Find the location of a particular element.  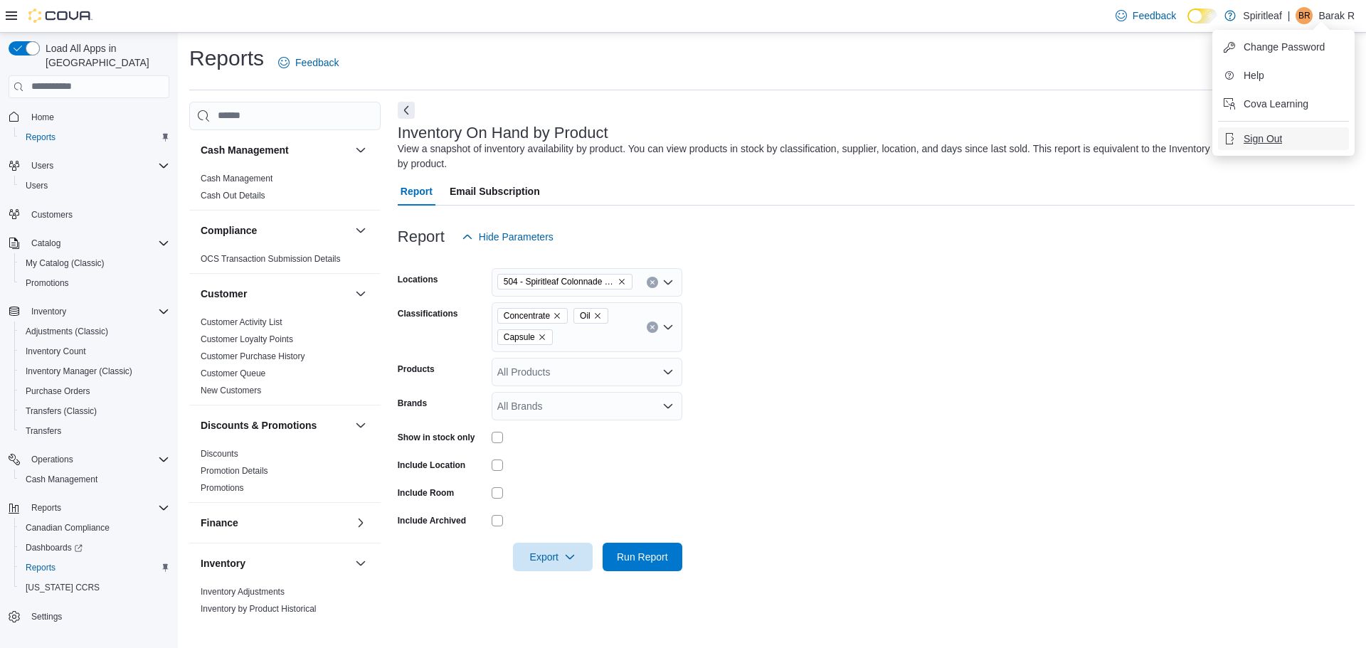

h3: Cash Management is located at coordinates (245, 150).